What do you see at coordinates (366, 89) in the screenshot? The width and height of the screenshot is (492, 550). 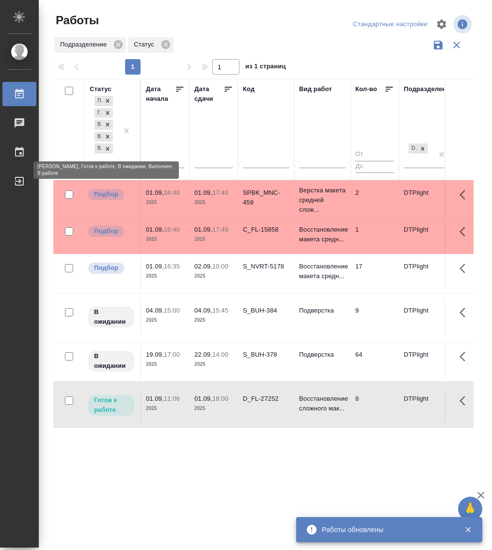 I see `div: Кол-во` at bounding box center [366, 89].